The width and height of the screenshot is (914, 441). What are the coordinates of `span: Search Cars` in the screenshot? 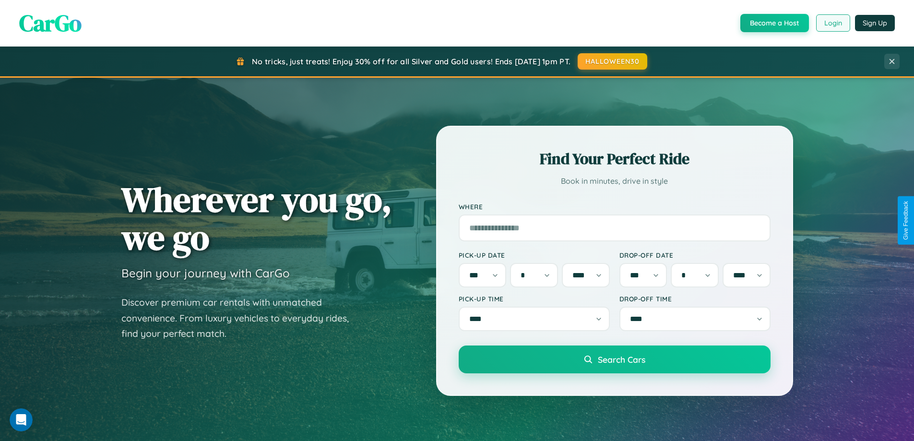 It's located at (621, 359).